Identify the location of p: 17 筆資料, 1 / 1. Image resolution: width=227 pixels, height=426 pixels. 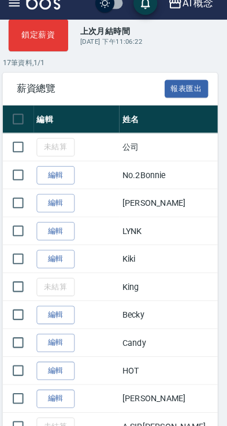
(113, 74).